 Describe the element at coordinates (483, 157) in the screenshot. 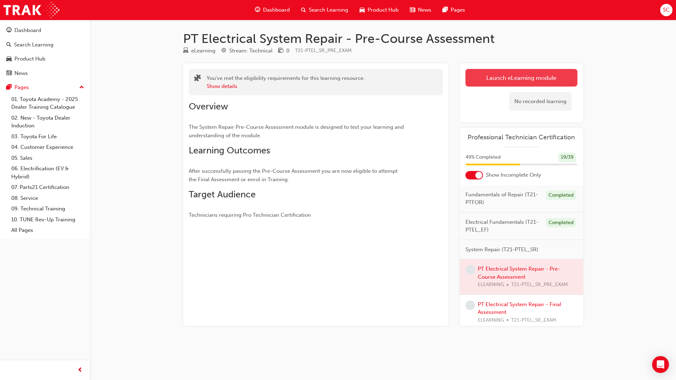

I see `span: 49 % Completed` at that location.